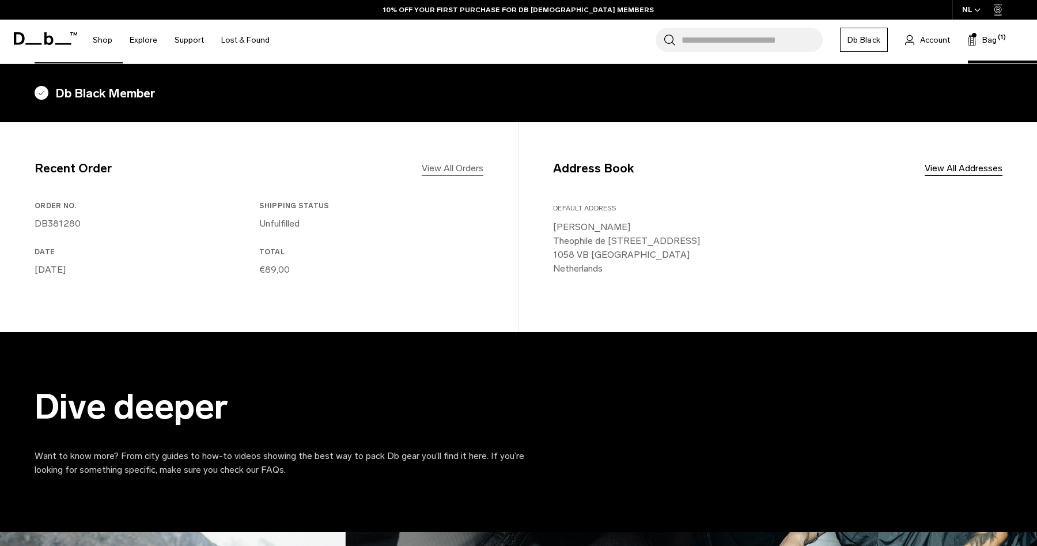 This screenshot has width=1037, height=546. What do you see at coordinates (58, 223) in the screenshot?
I see `a: DB381280` at bounding box center [58, 223].